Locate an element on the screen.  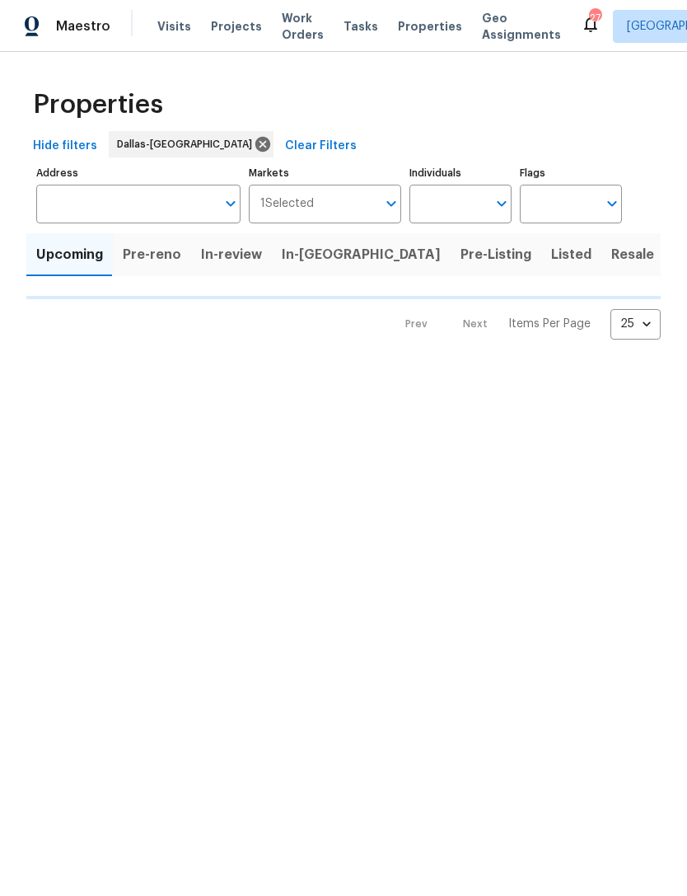
span: Pre-reno is located at coordinates (152, 255).